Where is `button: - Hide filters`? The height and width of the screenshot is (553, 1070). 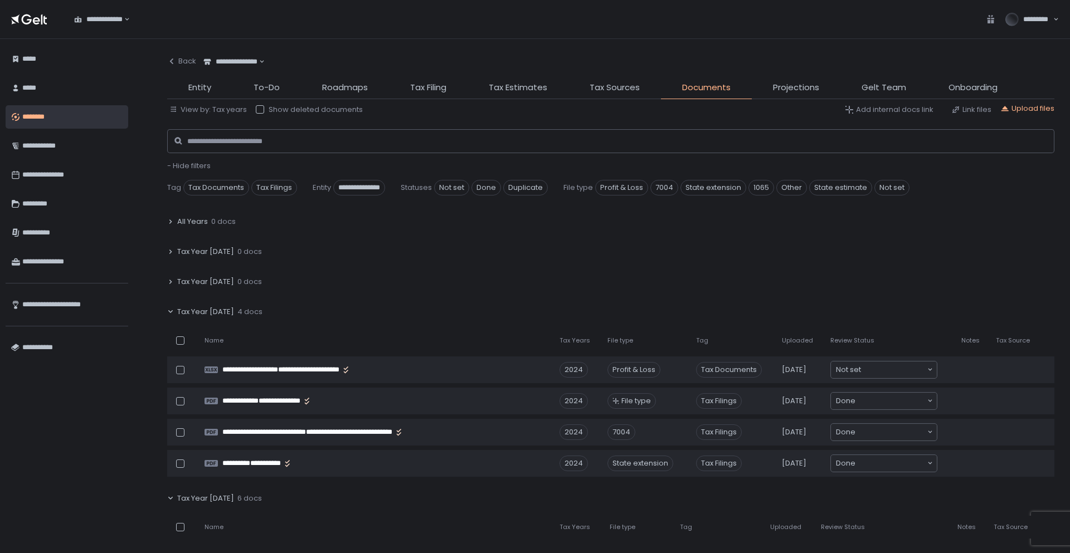
button: - Hide filters is located at coordinates (189, 166).